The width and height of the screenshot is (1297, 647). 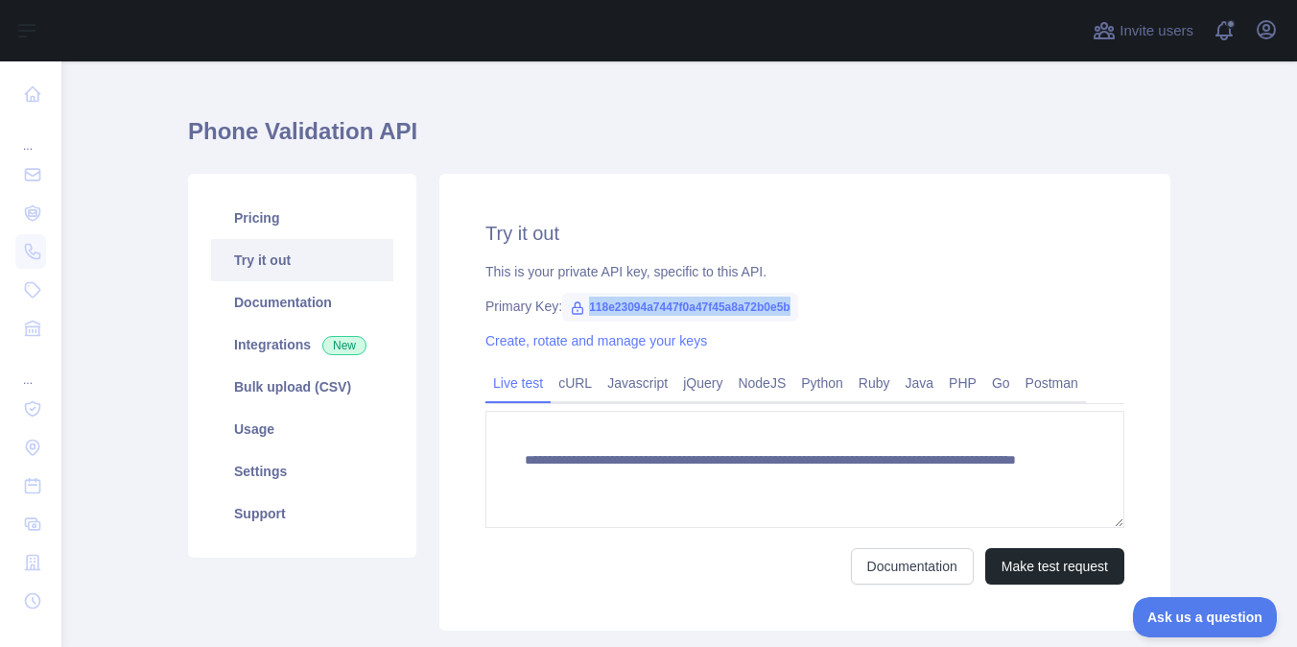 What do you see at coordinates (302, 387) in the screenshot?
I see `a: Bulk upload (CSV)` at bounding box center [302, 387].